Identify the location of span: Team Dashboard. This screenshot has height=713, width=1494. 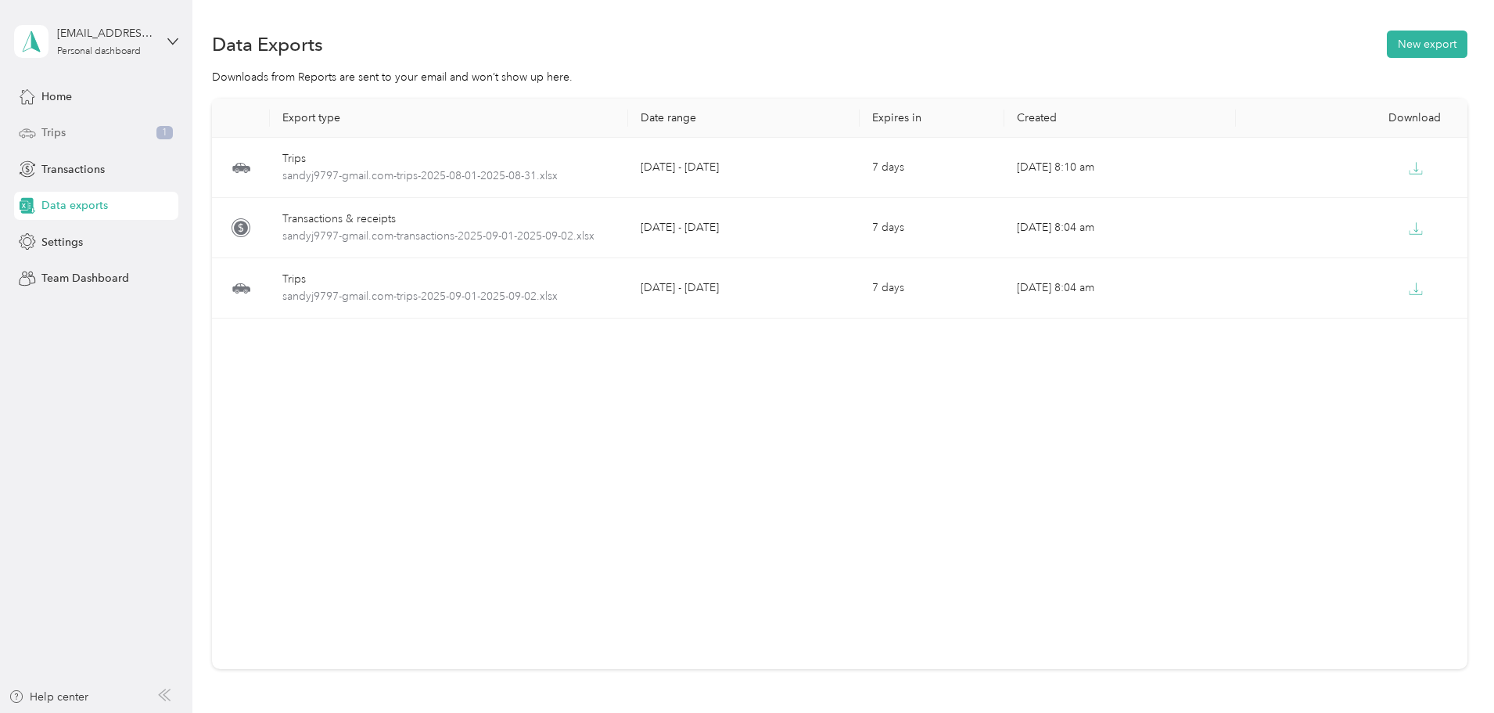
(85, 278).